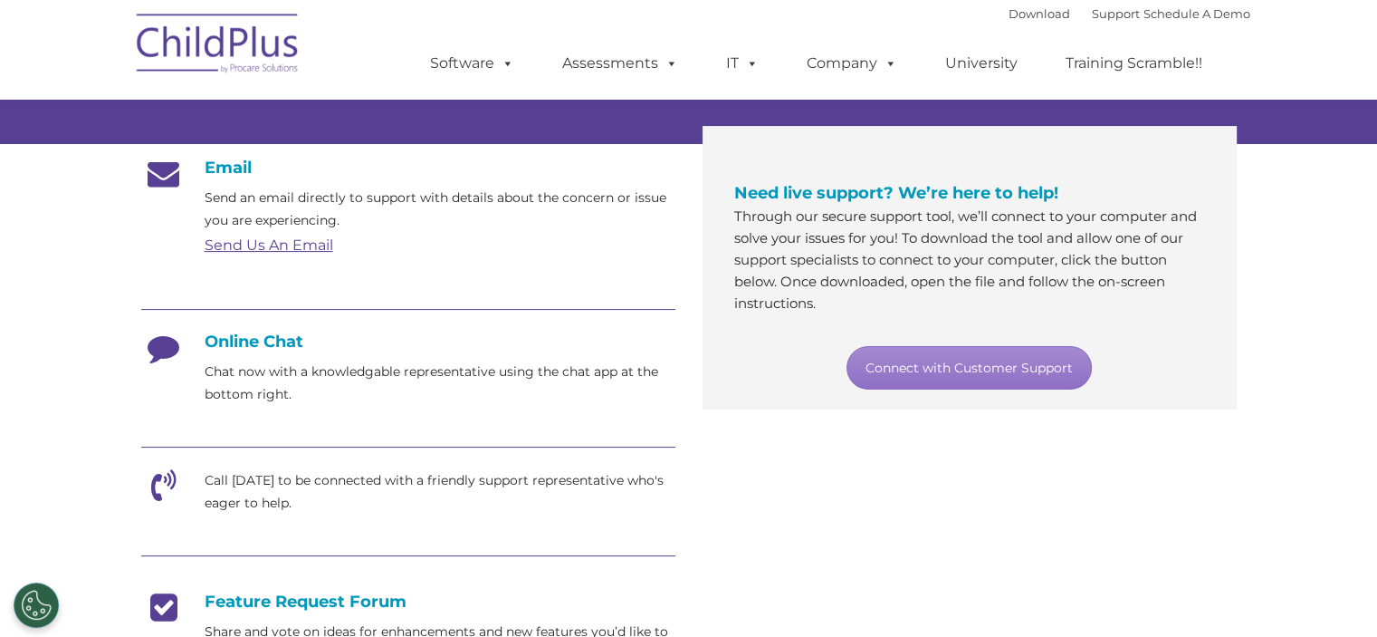 The height and width of the screenshot is (637, 1377). What do you see at coordinates (440, 209) in the screenshot?
I see `p: Send an email directly to support with details about the concern or issue you are experiencing.` at bounding box center [440, 209].